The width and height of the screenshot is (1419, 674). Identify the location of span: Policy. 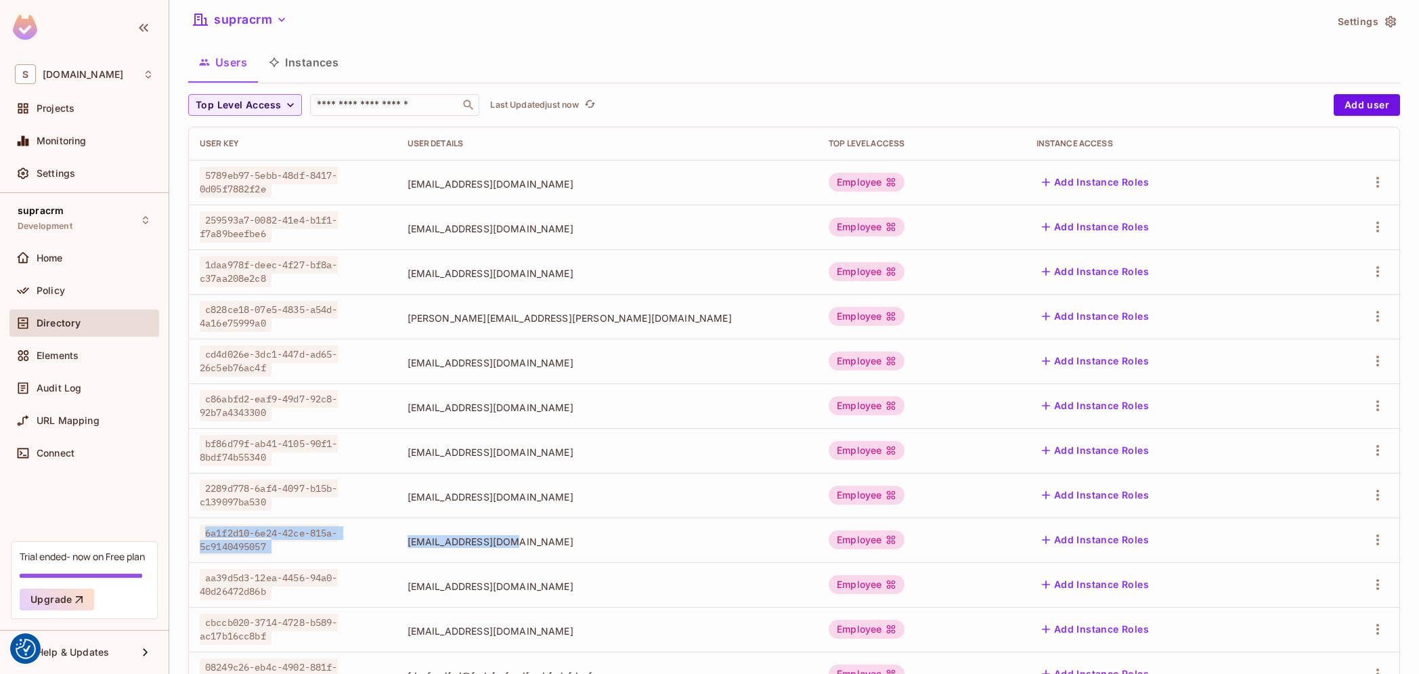
(51, 290).